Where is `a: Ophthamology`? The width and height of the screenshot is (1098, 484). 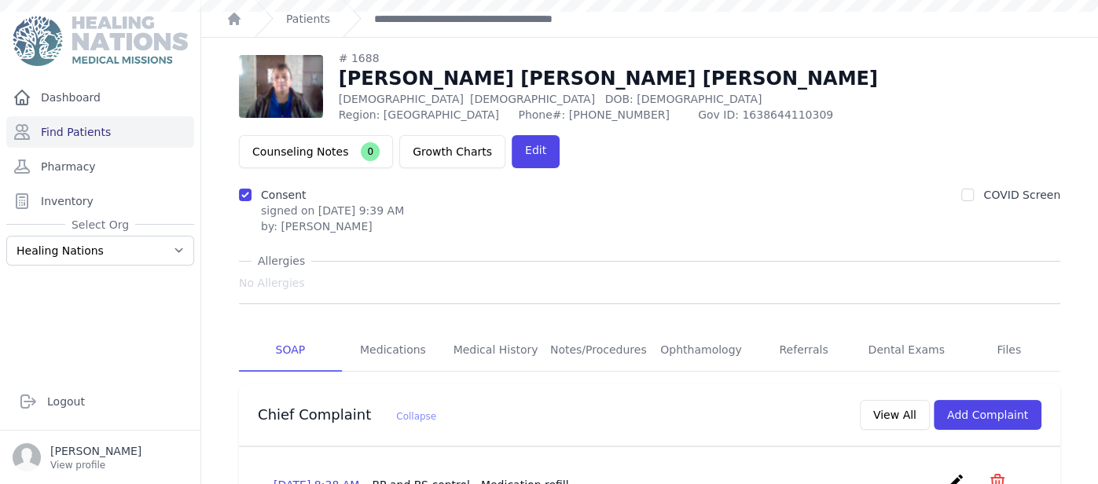
a: Ophthamology is located at coordinates (701, 351).